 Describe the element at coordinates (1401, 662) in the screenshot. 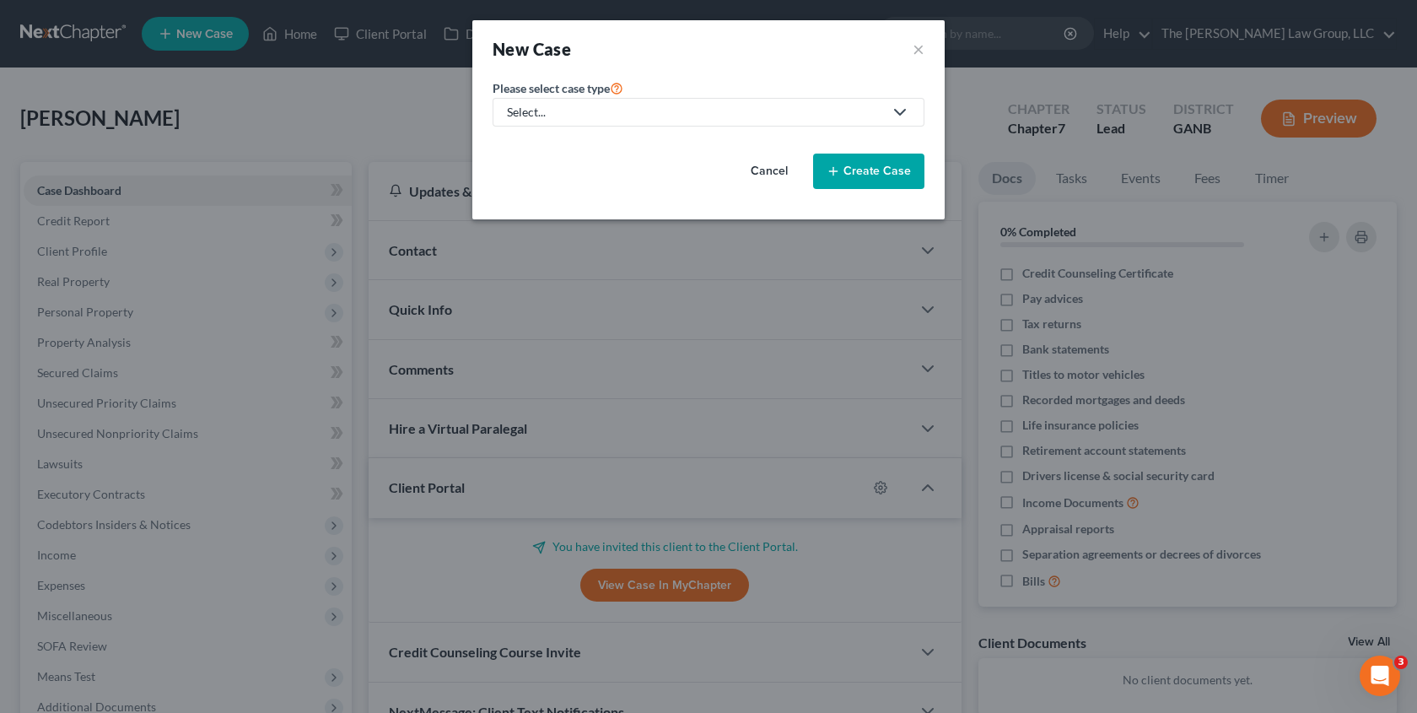

I see `span: 3` at that location.